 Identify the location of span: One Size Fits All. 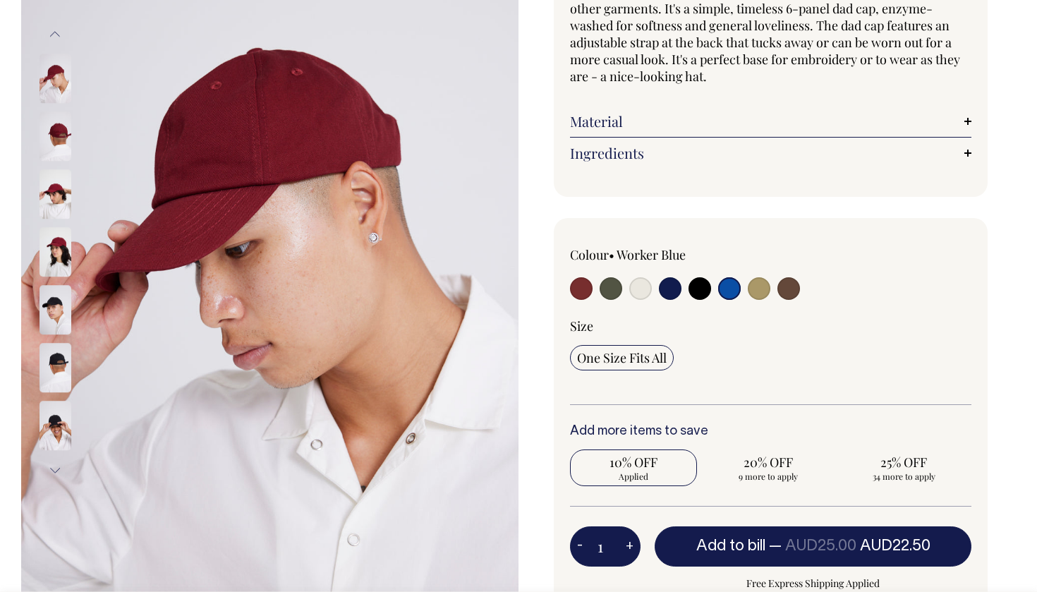
(622, 358).